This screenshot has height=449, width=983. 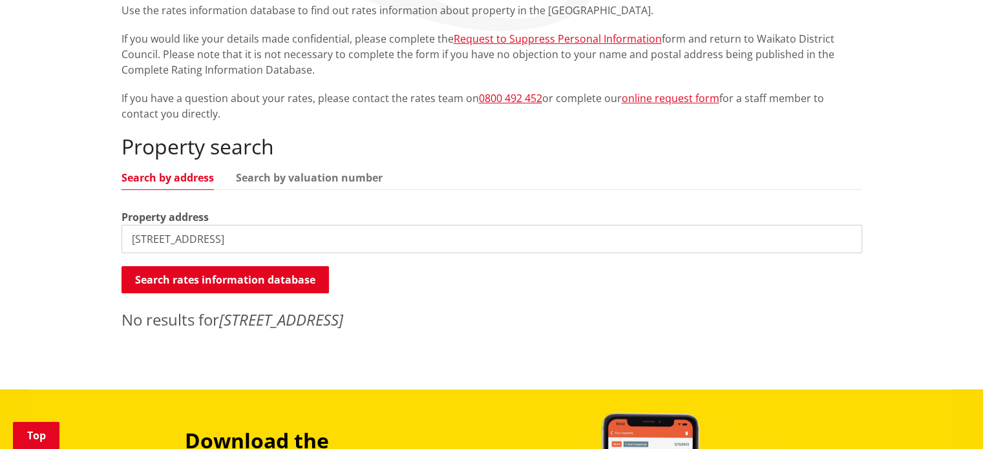 I want to click on p: If you would like your details made confidential, please complete the form and return to Waikato ..., so click(x=492, y=54).